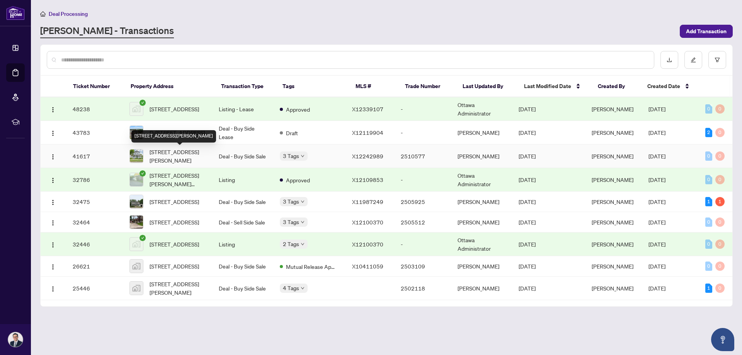  Describe the element at coordinates (368, 244) in the screenshot. I see `span: X12100370` at that location.